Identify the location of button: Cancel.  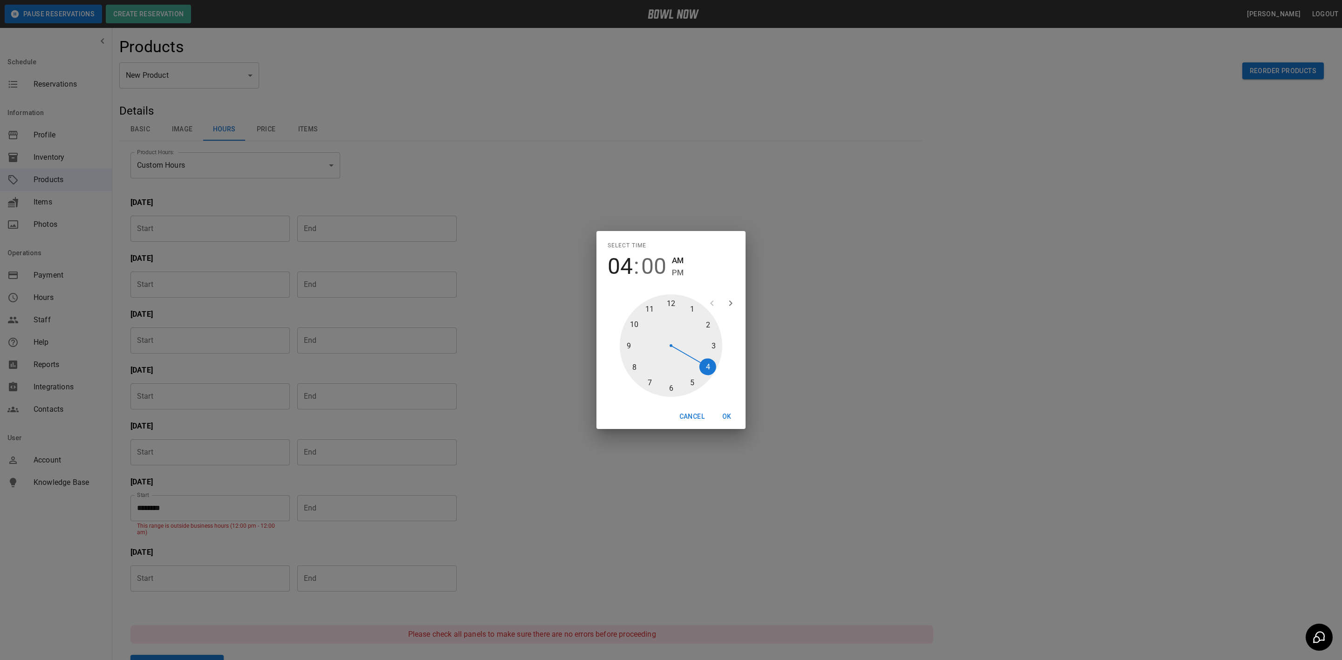
(692, 416).